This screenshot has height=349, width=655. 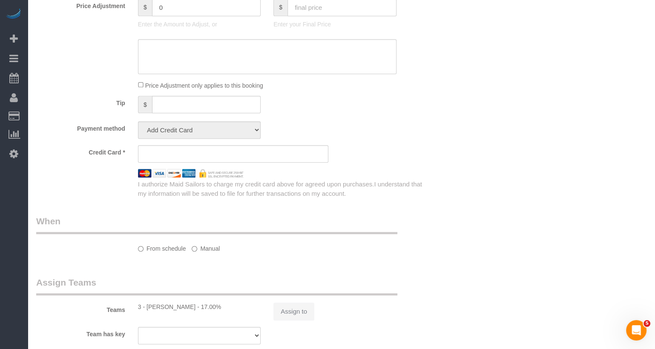 What do you see at coordinates (206, 247) in the screenshot?
I see `label: Manual` at bounding box center [206, 247].